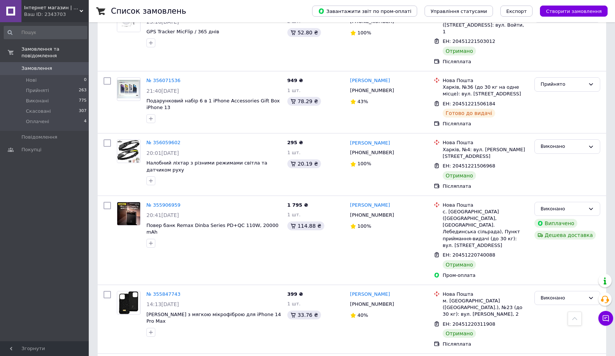 This screenshot has width=615, height=356. Describe the element at coordinates (605, 318) in the screenshot. I see `button: Чат з покупцем` at that location.